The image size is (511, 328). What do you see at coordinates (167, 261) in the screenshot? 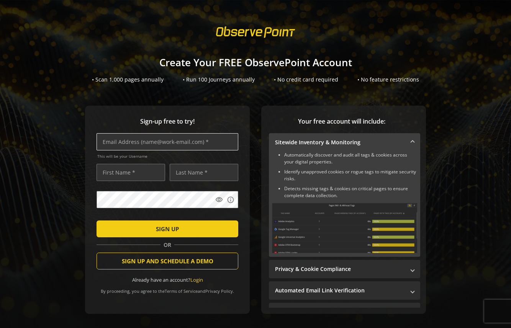
I see `span: SIGN UP AND SCHEDULE A DEMO` at bounding box center [167, 261].